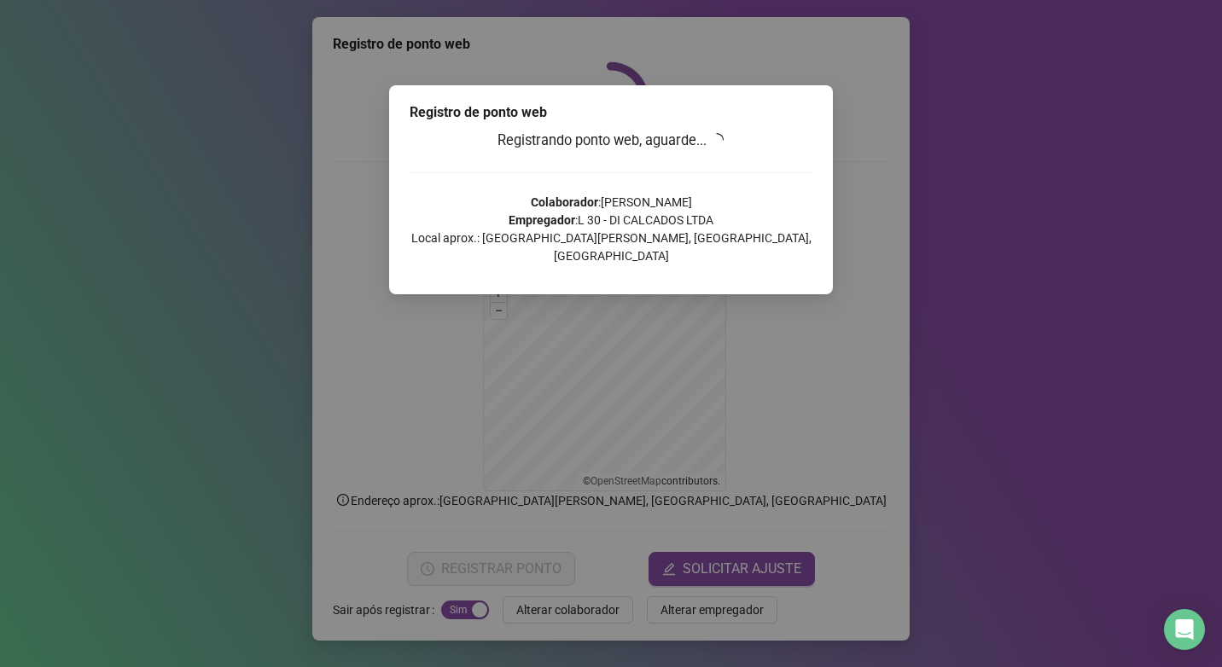 This screenshot has width=1222, height=667. I want to click on span: loading, so click(718, 140).